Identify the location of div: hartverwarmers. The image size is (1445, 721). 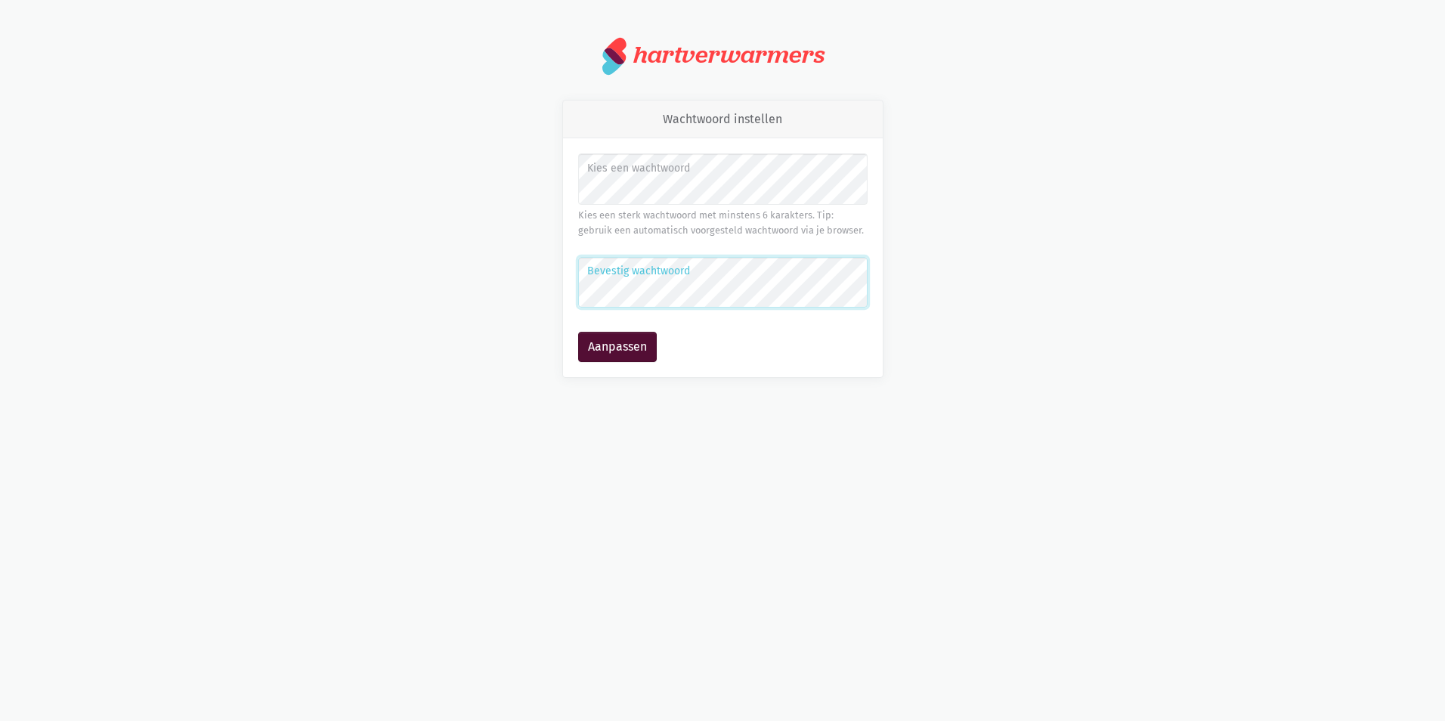
(728, 54).